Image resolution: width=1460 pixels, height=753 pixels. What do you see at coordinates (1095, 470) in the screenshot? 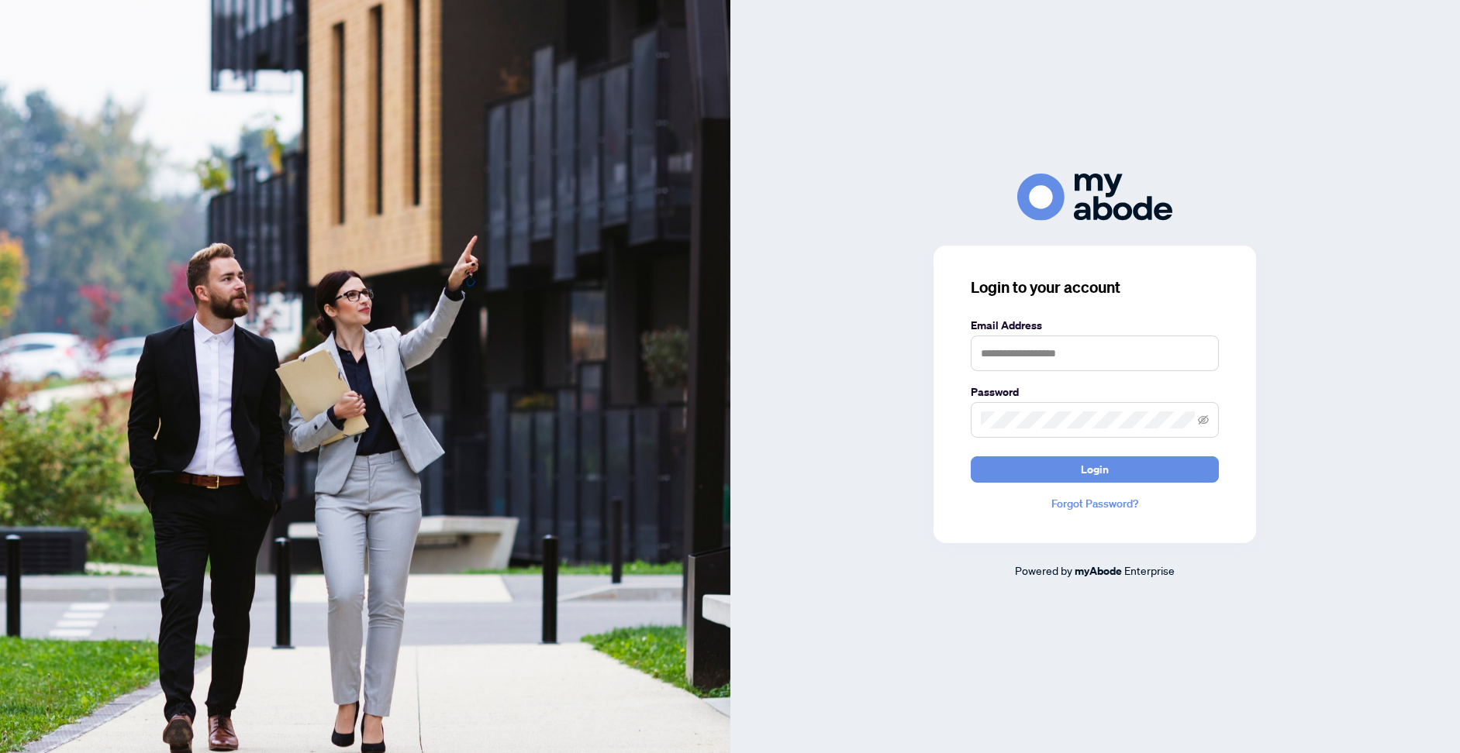
I see `button: Login` at bounding box center [1095, 470].